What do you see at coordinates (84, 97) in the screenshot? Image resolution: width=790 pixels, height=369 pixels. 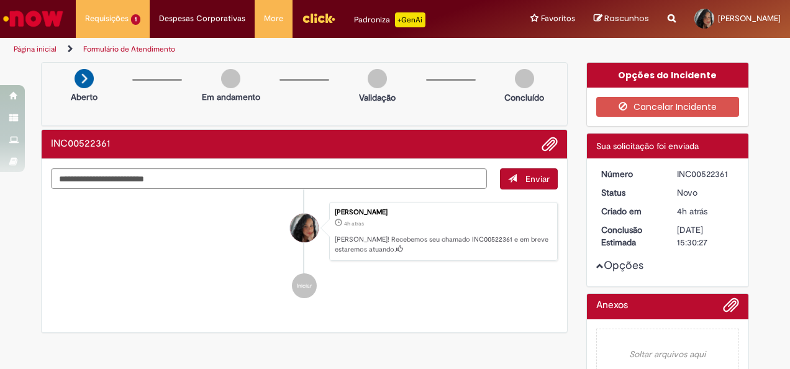 I see `p: Aberto` at bounding box center [84, 97].